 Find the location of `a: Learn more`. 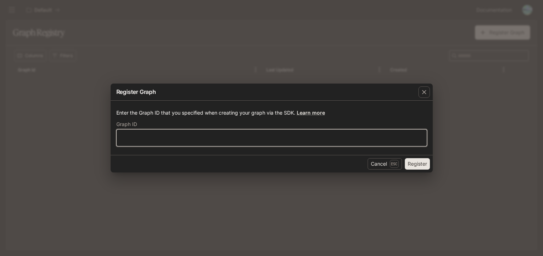

a: Learn more is located at coordinates (311, 113).